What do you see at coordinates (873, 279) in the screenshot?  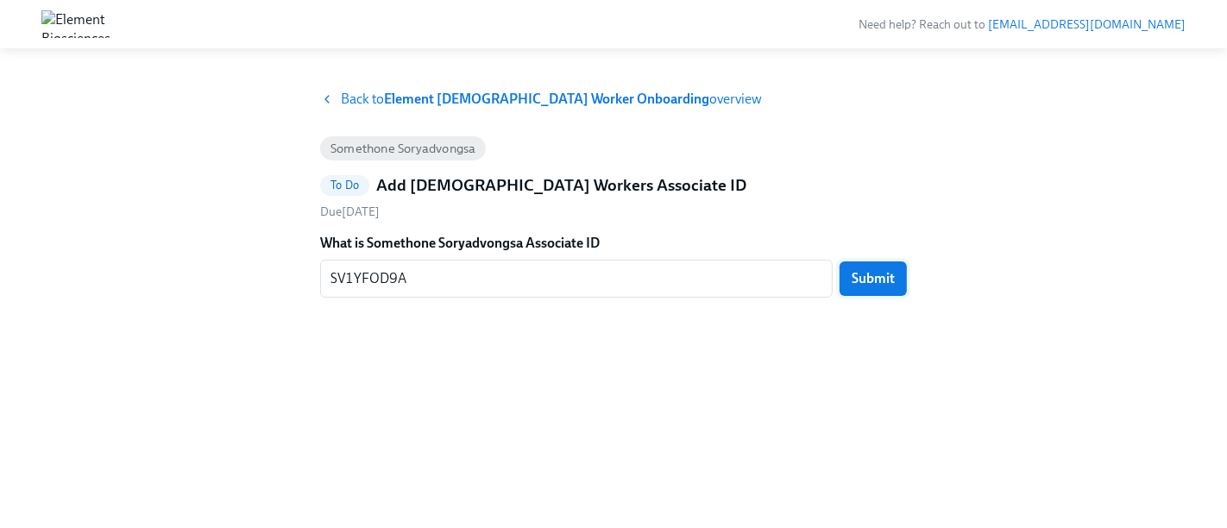 I see `button: Submit` at bounding box center [873, 279].